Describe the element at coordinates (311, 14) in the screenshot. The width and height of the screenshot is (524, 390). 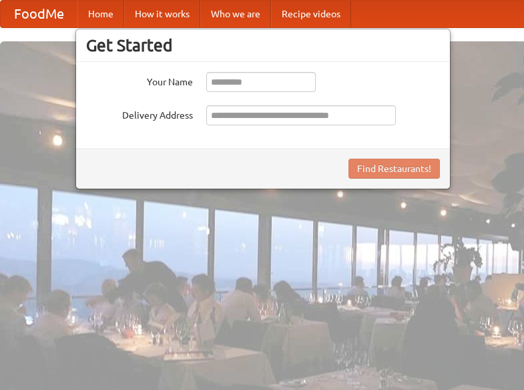
I see `a: Recipe videos` at that location.